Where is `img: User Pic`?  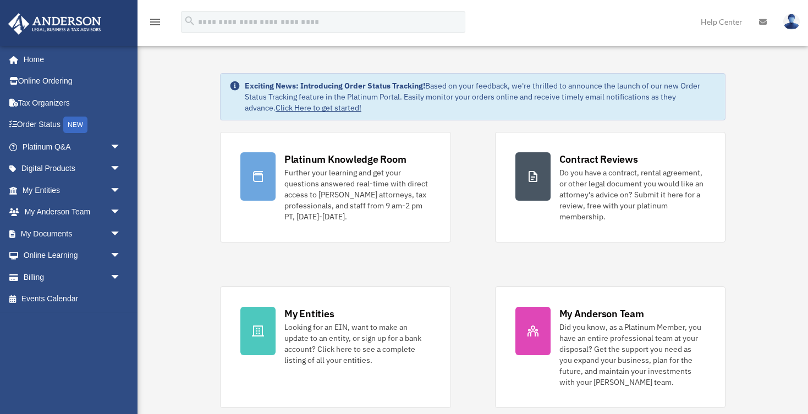 img: User Pic is located at coordinates (792, 21).